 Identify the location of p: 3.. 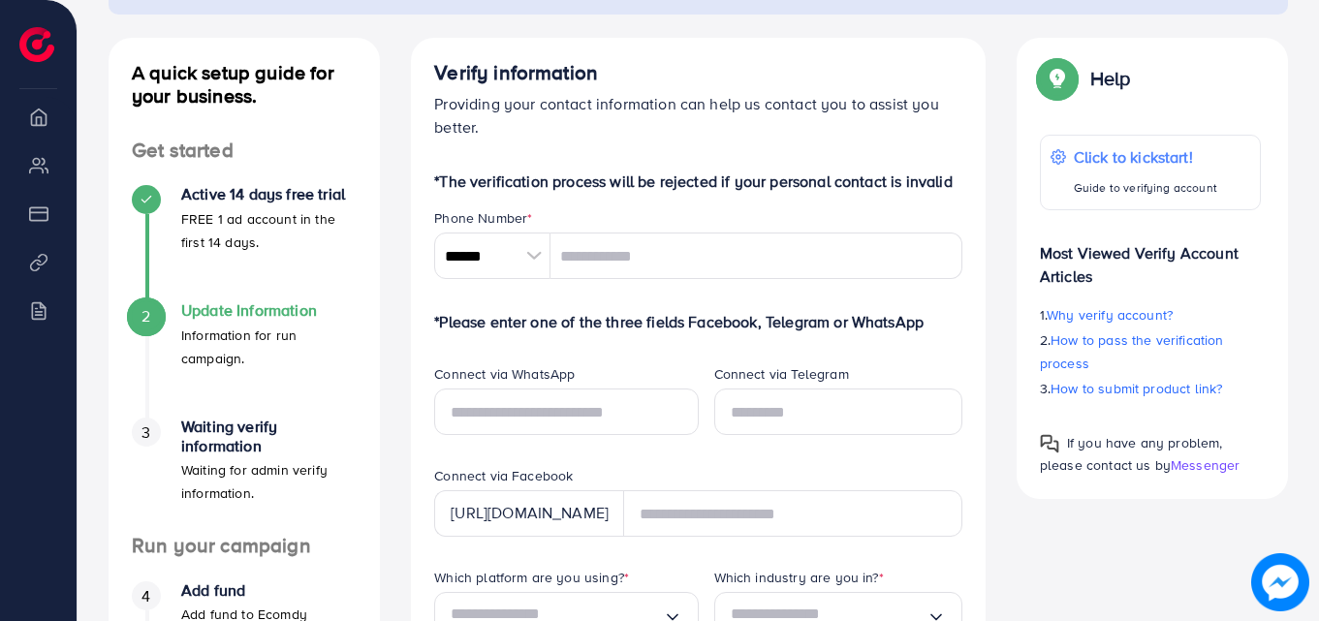
(1150, 389).